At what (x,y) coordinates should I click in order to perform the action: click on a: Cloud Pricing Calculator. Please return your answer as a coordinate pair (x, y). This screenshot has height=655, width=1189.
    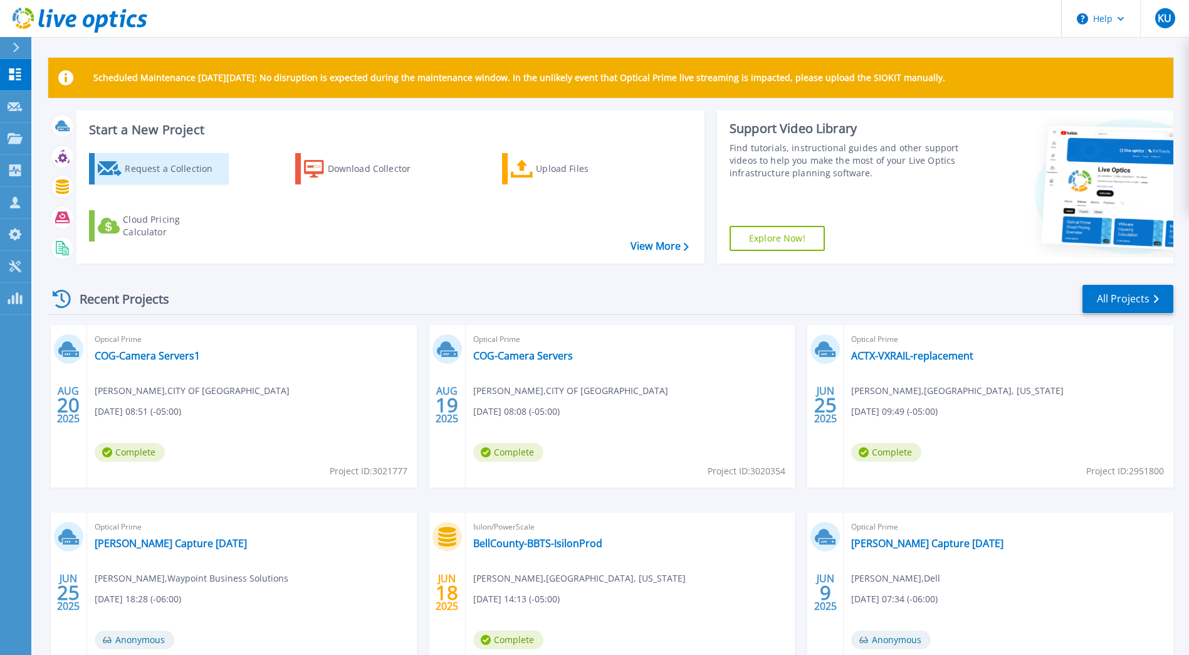
    Looking at the image, I should click on (159, 226).